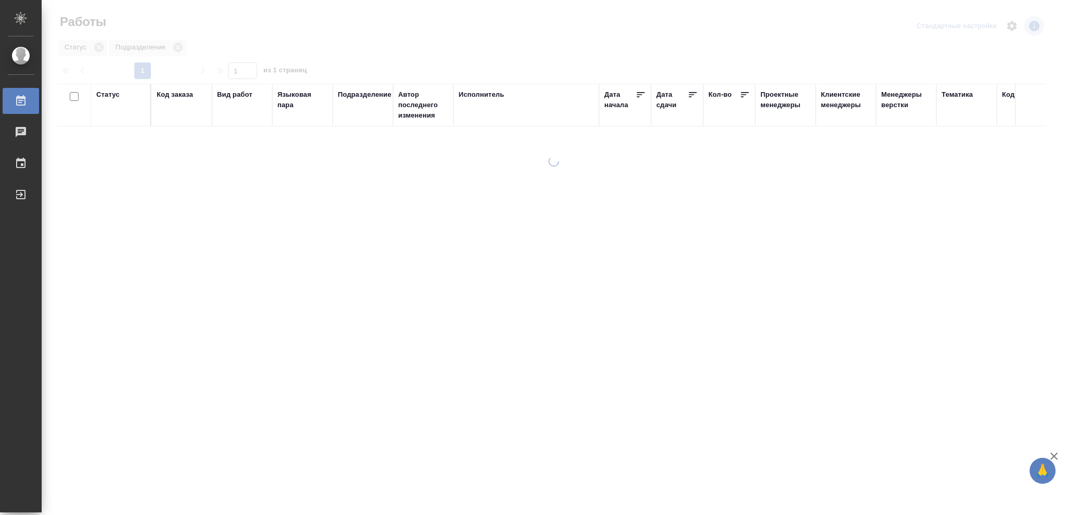  What do you see at coordinates (786, 100) in the screenshot?
I see `div: Проектные менеджеры` at bounding box center [786, 100].